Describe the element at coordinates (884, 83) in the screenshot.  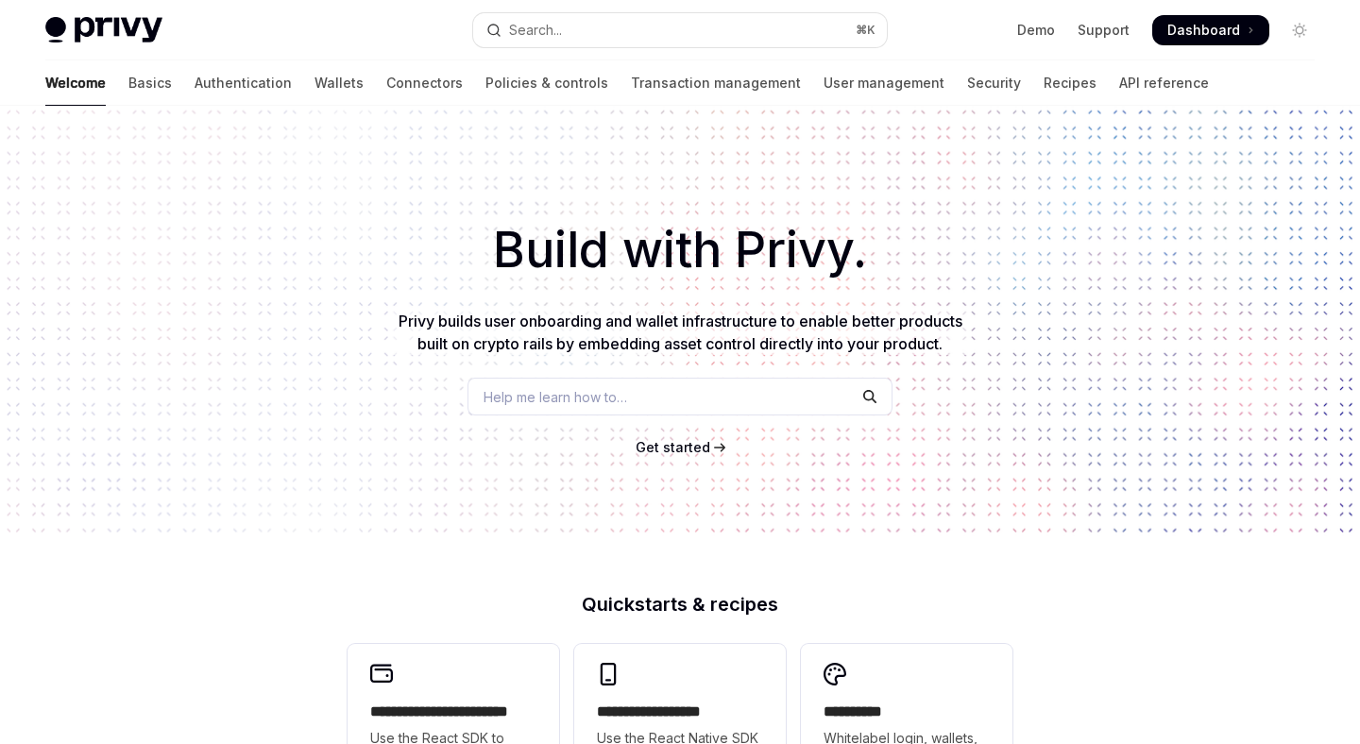
I see `a: User management` at that location.